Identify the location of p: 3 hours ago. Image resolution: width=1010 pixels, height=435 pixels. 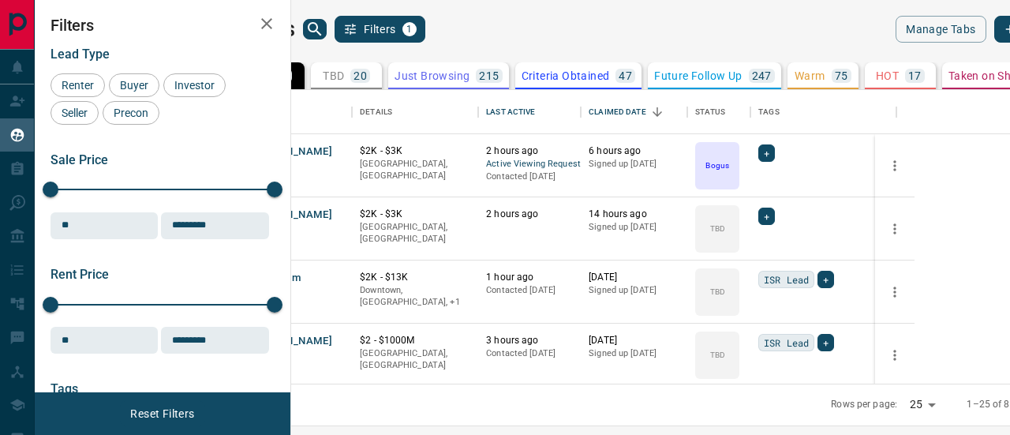
(529, 340).